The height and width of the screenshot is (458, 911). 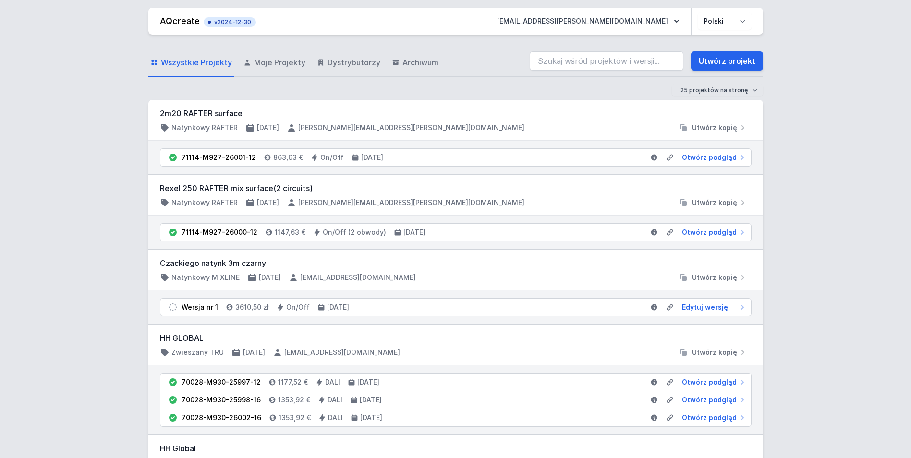 What do you see at coordinates (229, 22) in the screenshot?
I see `span: v2024-12-30` at bounding box center [229, 22].